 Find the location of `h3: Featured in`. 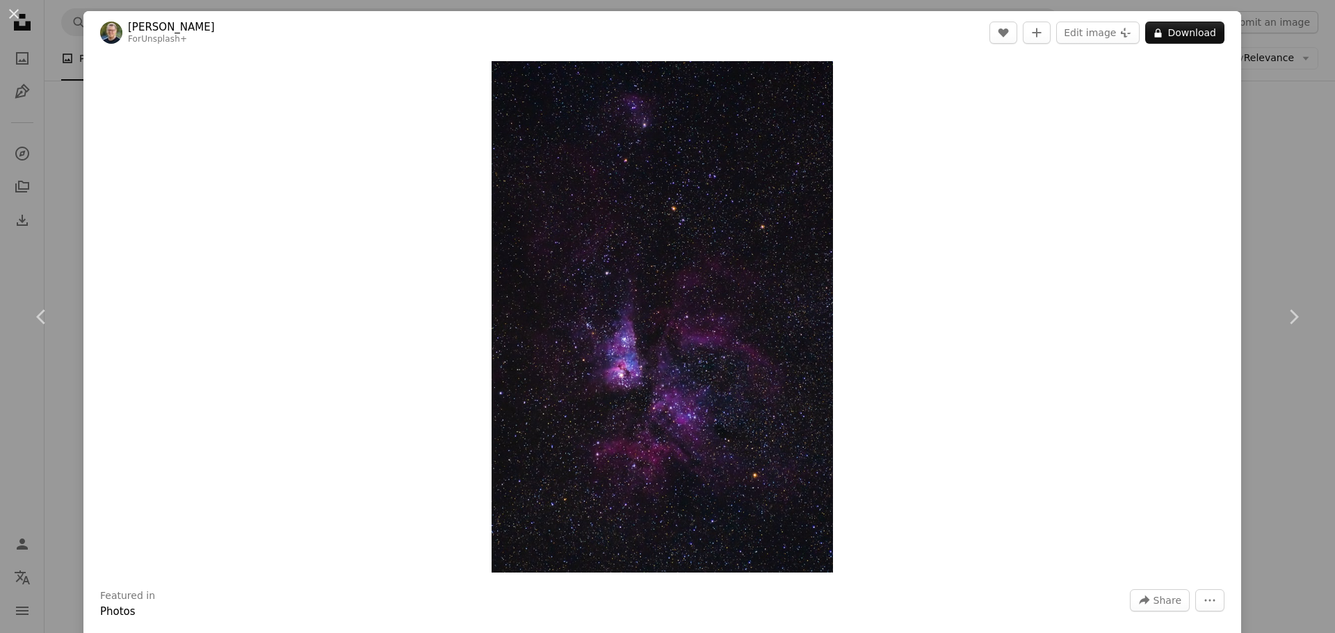

h3: Featured in is located at coordinates (127, 596).